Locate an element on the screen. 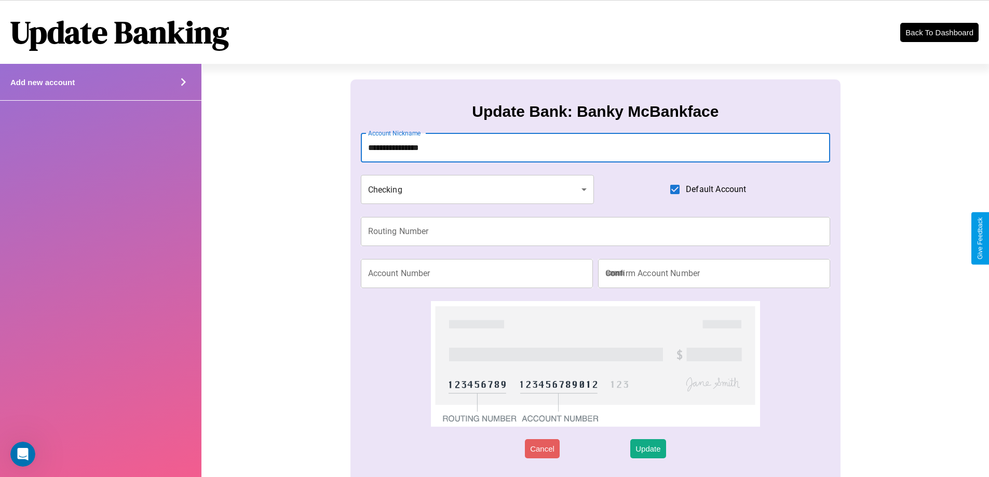  button: Update is located at coordinates (648, 449).